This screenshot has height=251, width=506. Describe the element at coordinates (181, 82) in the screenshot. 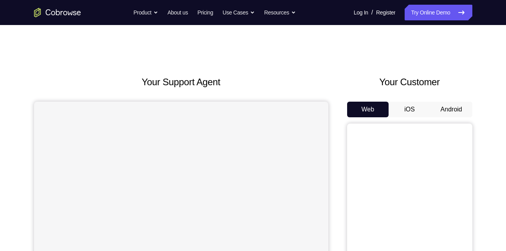

I see `h2: Your Support Agent` at that location.